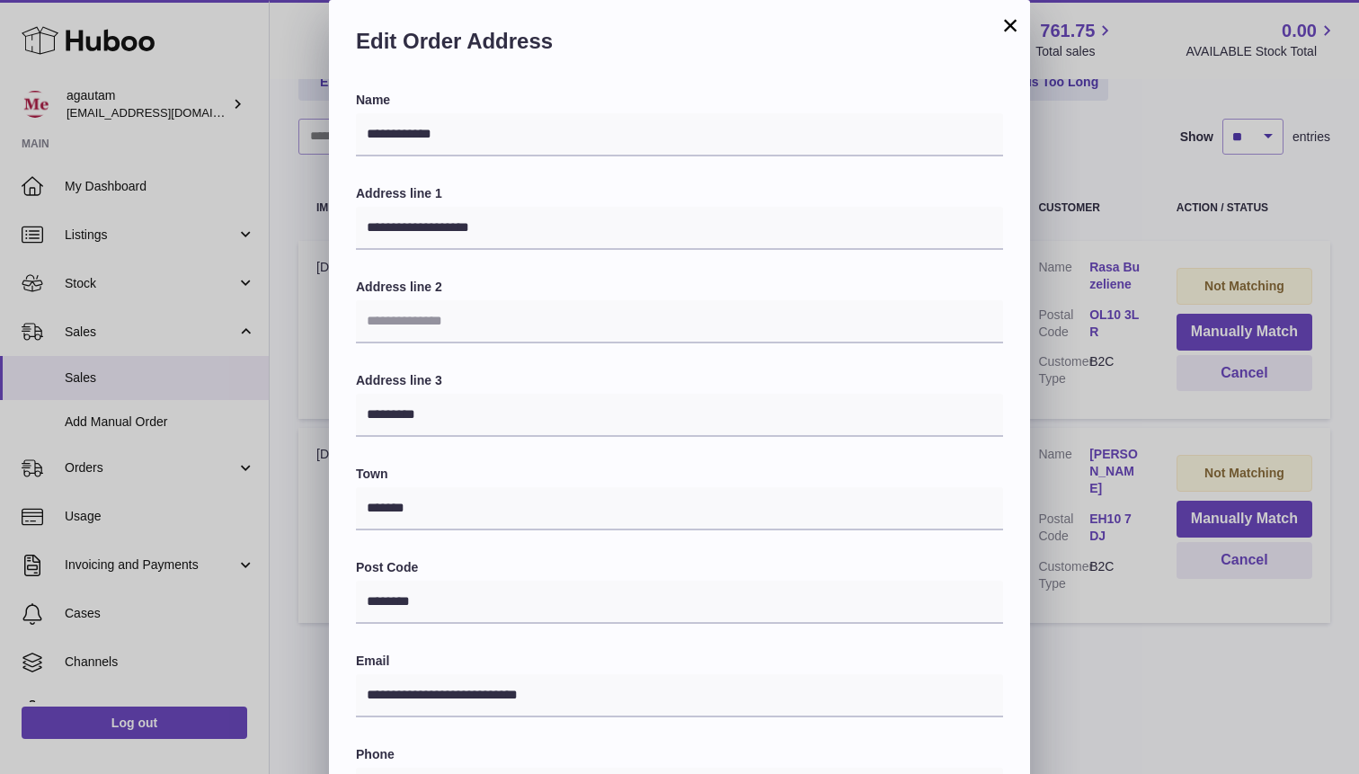 This screenshot has width=1359, height=774. What do you see at coordinates (679, 754) in the screenshot?
I see `label: Phone` at bounding box center [679, 754].